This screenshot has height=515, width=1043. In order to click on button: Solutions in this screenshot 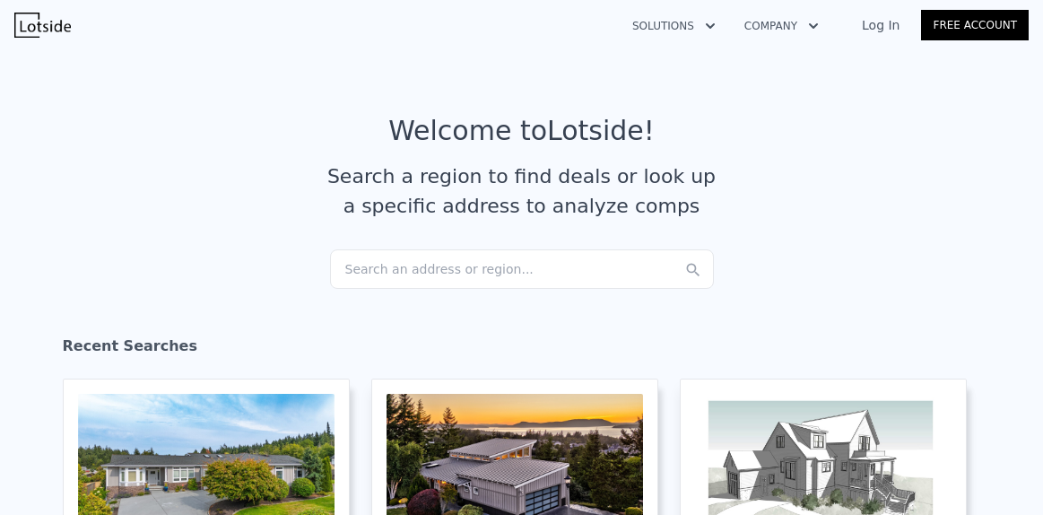, I will do `click(674, 26)`.